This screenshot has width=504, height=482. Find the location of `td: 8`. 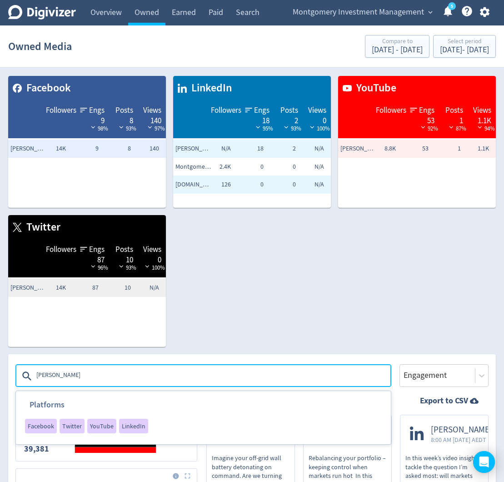

td: 8 is located at coordinates (117, 149).